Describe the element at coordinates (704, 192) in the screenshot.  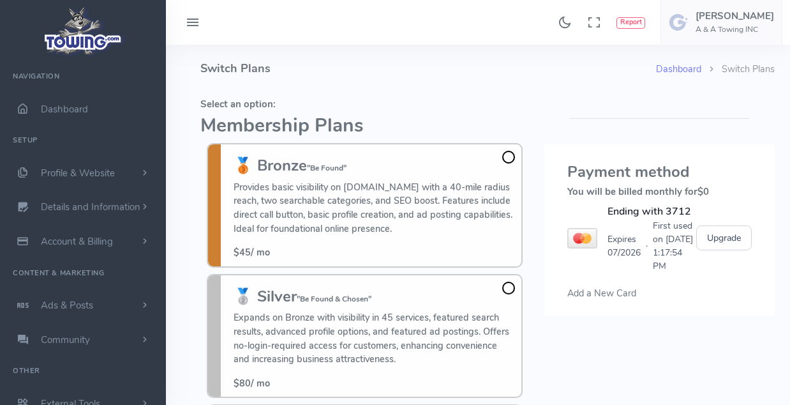
I see `span: $0` at that location.